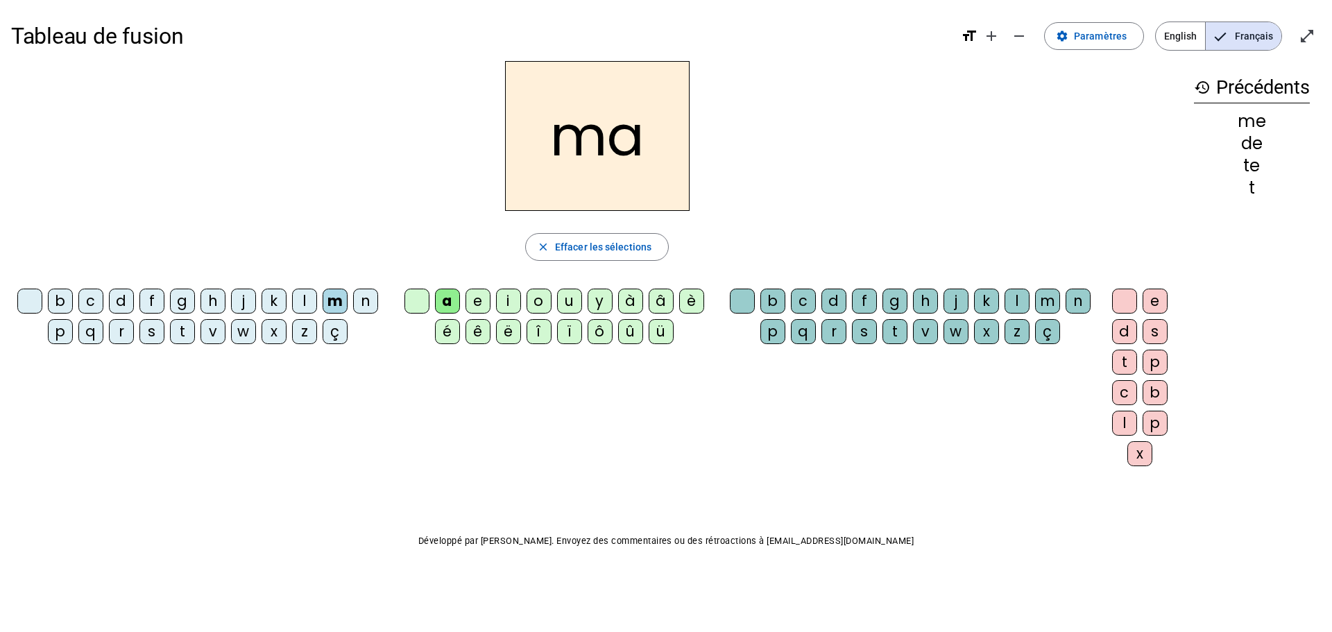  I want to click on span: Français, so click(1243, 36).